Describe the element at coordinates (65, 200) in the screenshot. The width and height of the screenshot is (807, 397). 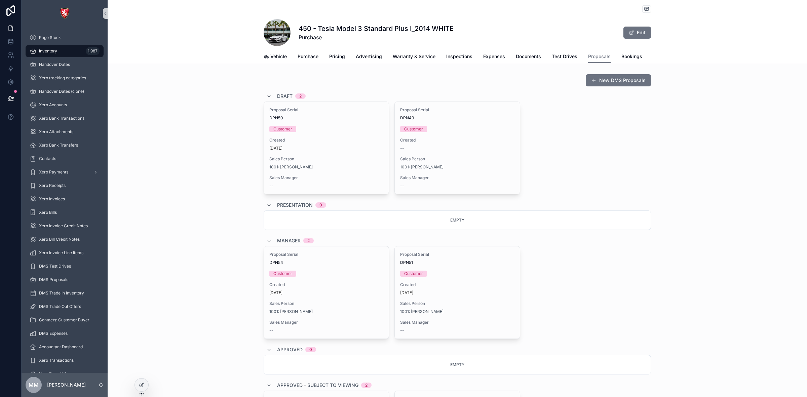
I see `div: scrollable content` at that location.